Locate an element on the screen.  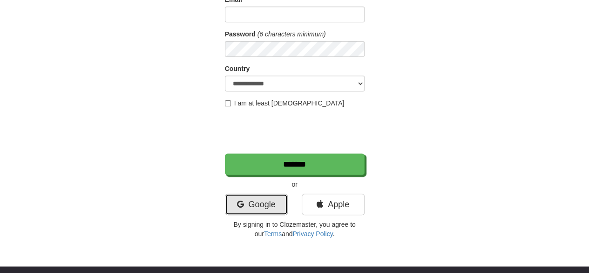
a: Terms is located at coordinates (273, 233).